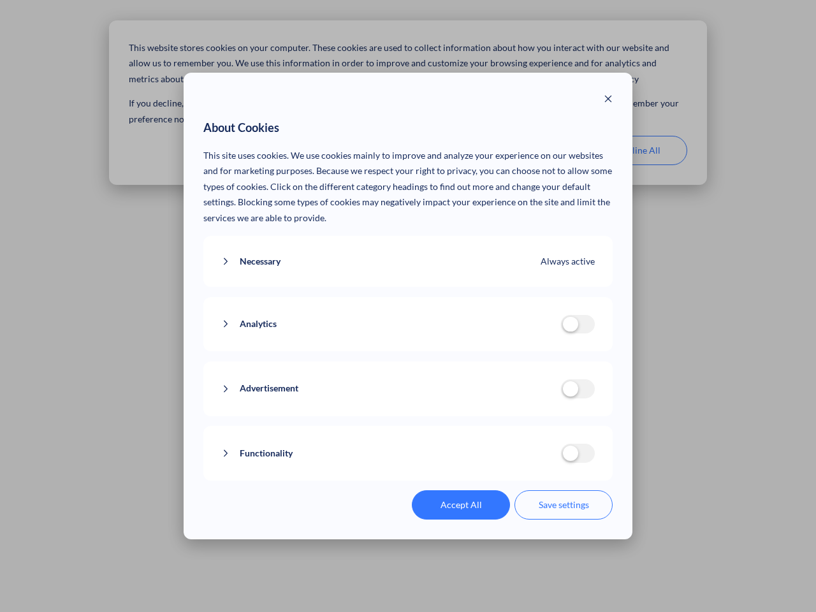  What do you see at coordinates (391, 324) in the screenshot?
I see `button: Analytics` at bounding box center [391, 324].